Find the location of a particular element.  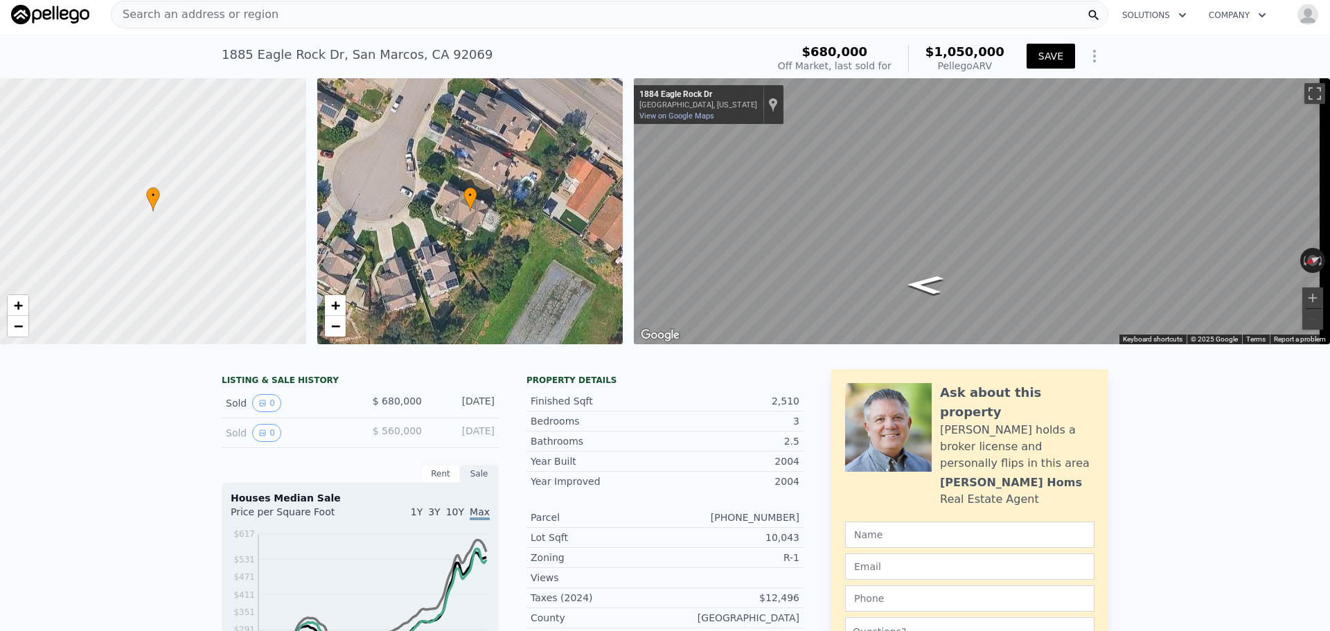

div: 1885 Eagle Rock Dr , San Marcos , CA 92069 is located at coordinates (357, 55).